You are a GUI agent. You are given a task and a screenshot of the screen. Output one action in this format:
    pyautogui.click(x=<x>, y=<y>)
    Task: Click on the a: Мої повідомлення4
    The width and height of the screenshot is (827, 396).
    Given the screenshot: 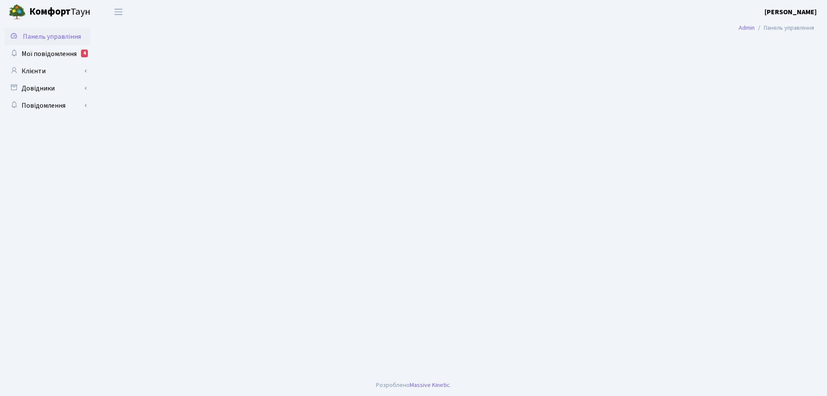 What is the action you would take?
    pyautogui.click(x=47, y=54)
    